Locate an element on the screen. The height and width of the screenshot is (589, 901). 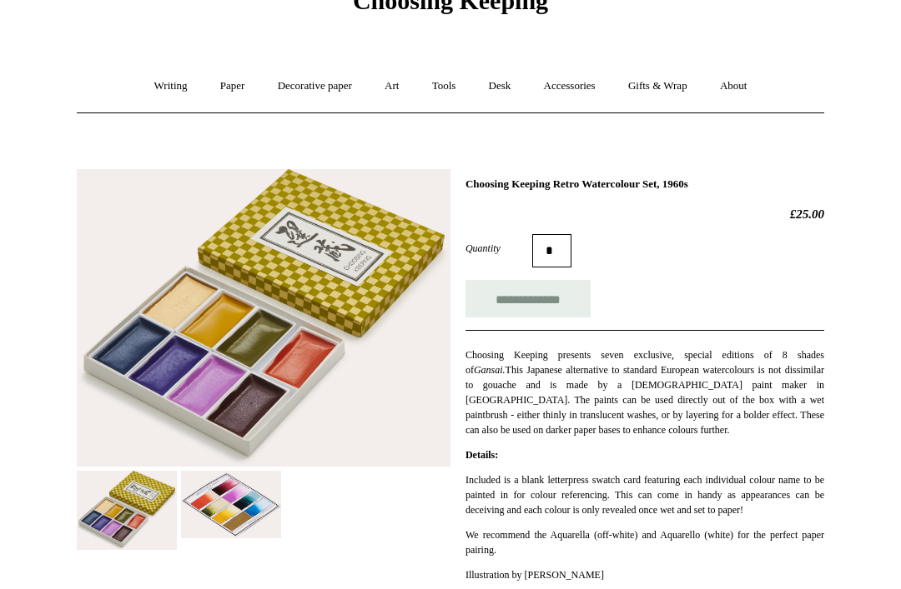
label: Quantity is located at coordinates (499, 249).